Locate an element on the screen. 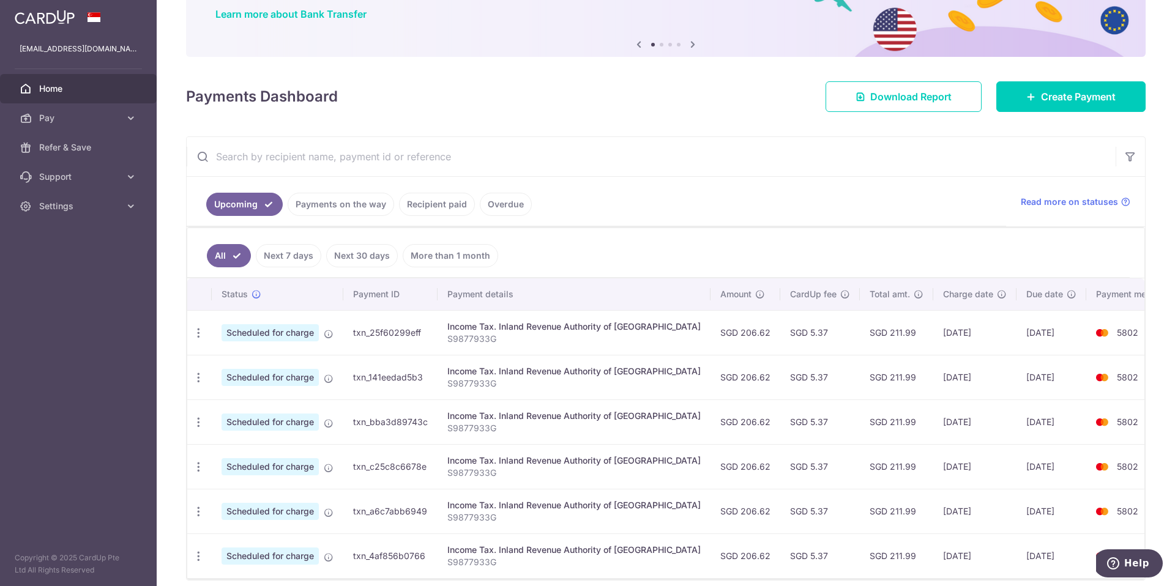  td: txn_141eedad5b3 is located at coordinates (391, 377).